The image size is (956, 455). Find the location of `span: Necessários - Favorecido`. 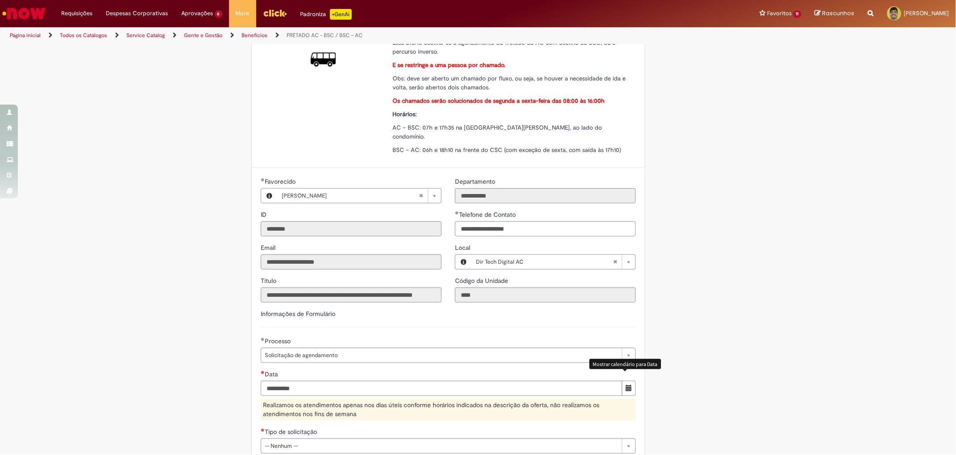

span: Necessários - Favorecido is located at coordinates (281, 181).